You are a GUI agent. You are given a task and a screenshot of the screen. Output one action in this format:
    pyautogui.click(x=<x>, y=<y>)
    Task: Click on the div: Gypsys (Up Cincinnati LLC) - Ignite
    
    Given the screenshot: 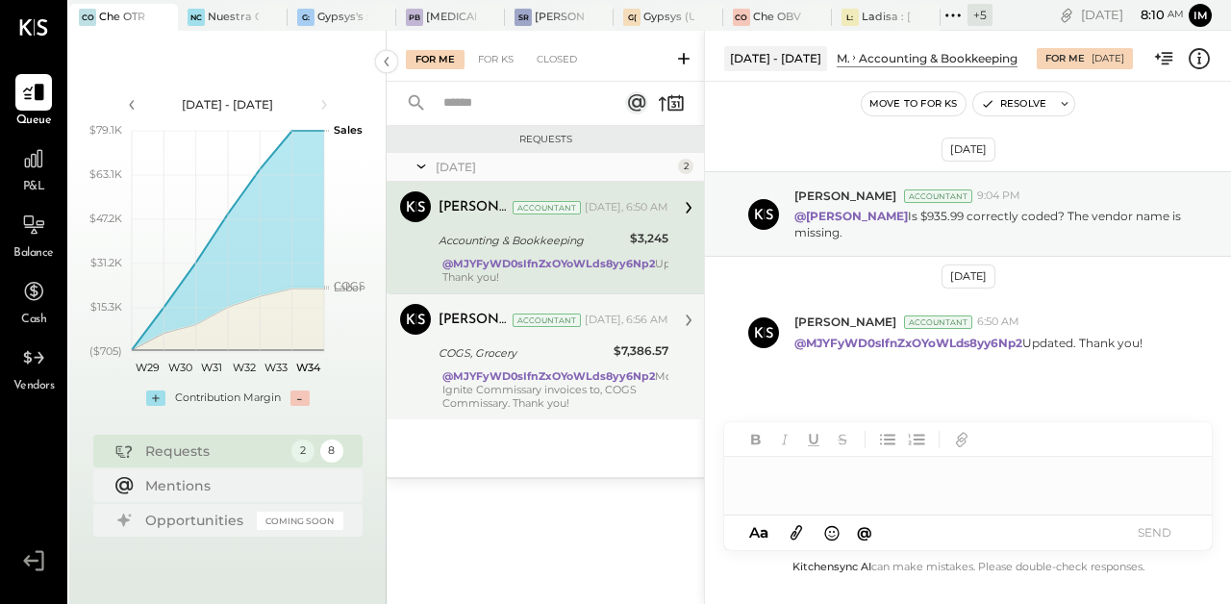 What is the action you would take?
    pyautogui.click(x=668, y=17)
    